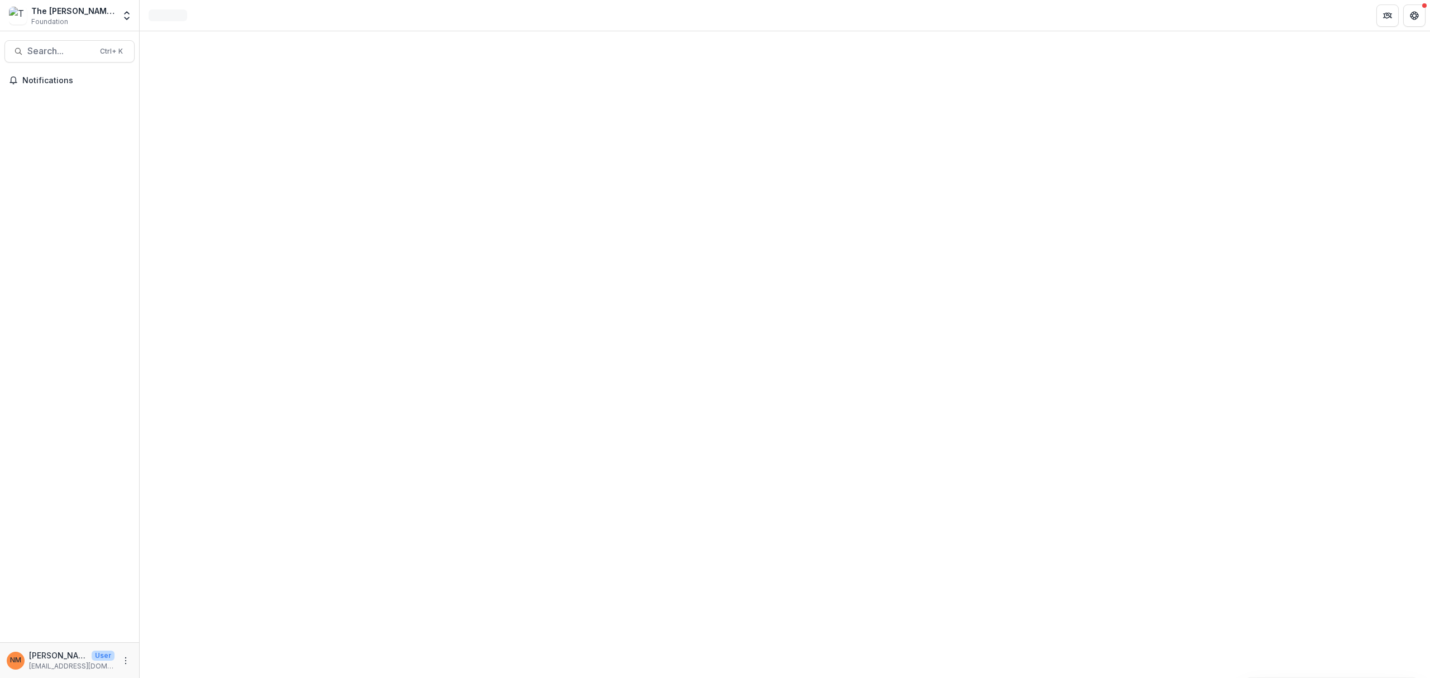  Describe the element at coordinates (69, 51) in the screenshot. I see `button: Search...` at that location.